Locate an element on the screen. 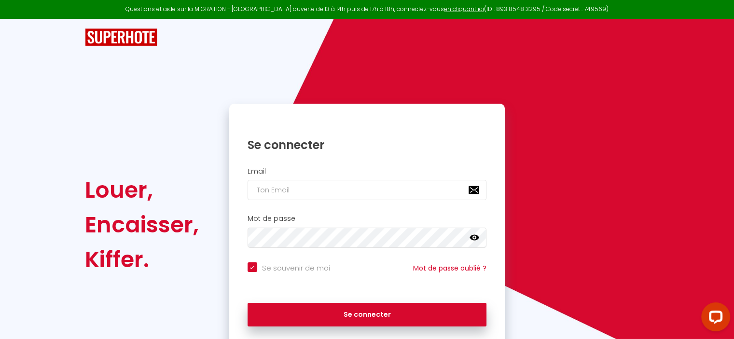 This screenshot has width=734, height=339. a: en cliquant ici is located at coordinates (464, 9).